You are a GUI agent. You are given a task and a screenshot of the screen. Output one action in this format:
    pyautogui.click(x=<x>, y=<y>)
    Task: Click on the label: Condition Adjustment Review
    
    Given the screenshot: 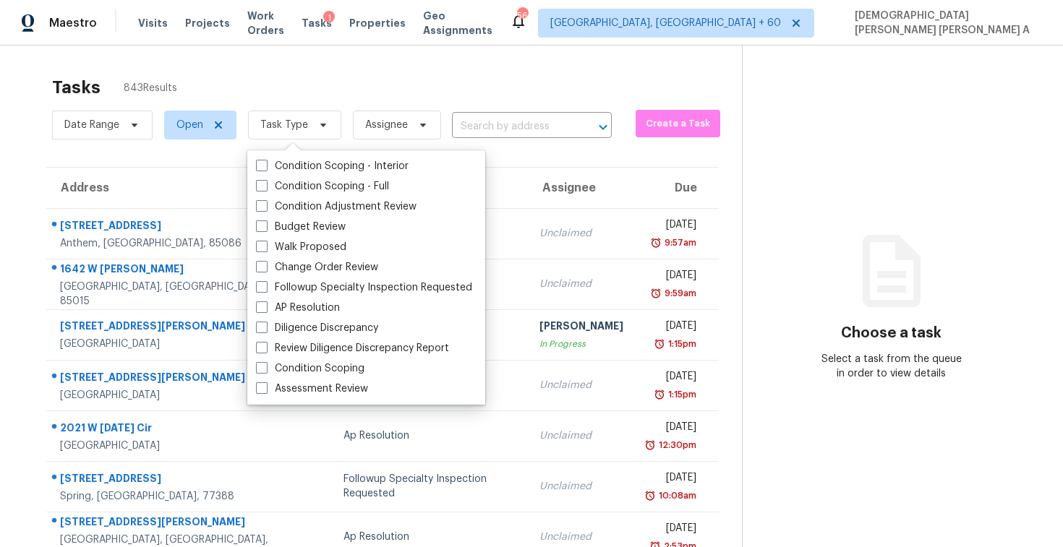 What is the action you would take?
    pyautogui.click(x=336, y=207)
    